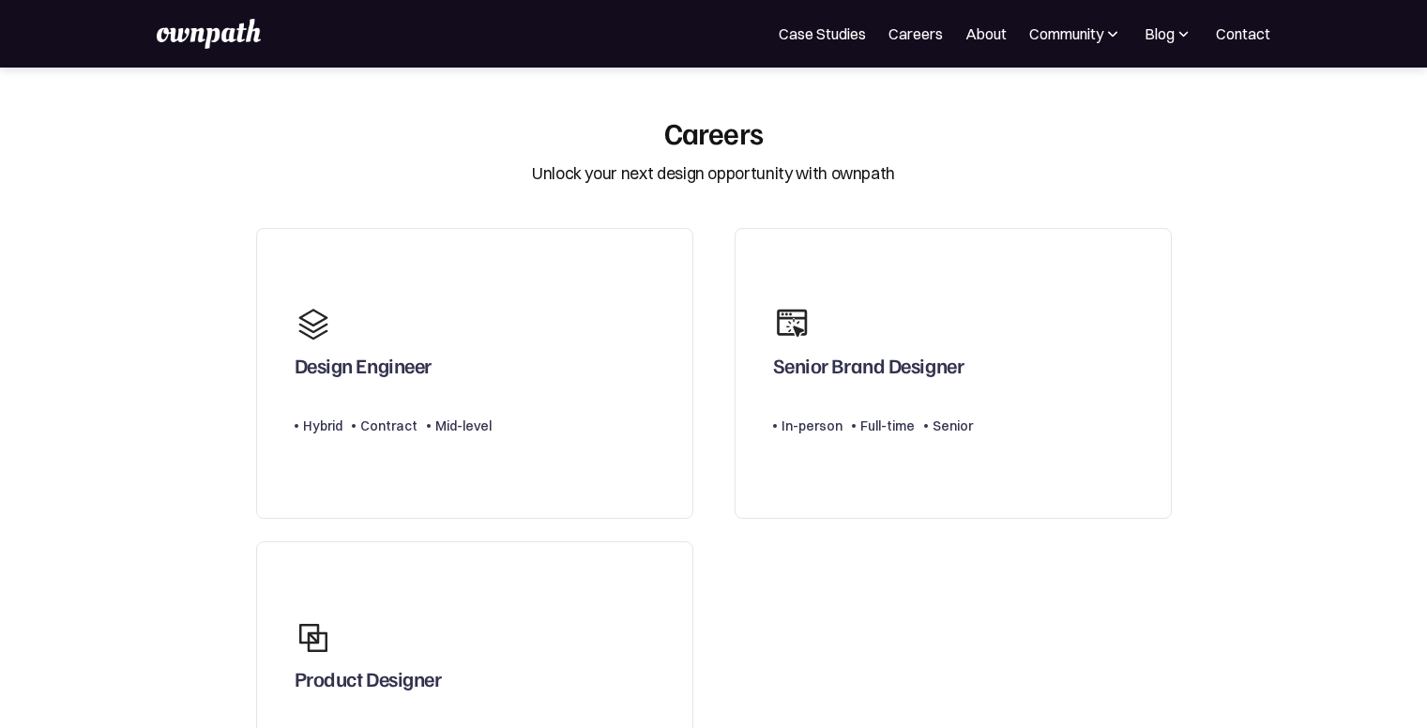 Image resolution: width=1427 pixels, height=728 pixels. Describe the element at coordinates (475, 373) in the screenshot. I see `a: Design EngineerHybridContractMid-level` at that location.